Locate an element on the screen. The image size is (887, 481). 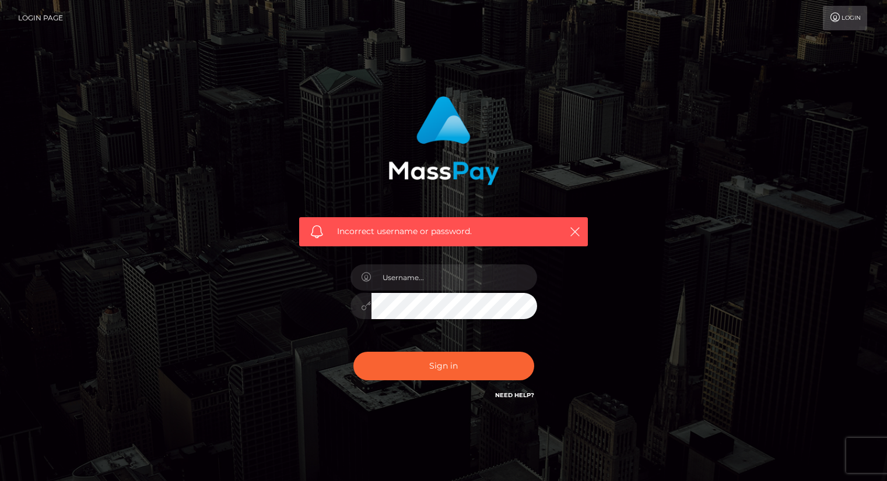
button: Sign in is located at coordinates (444, 366).